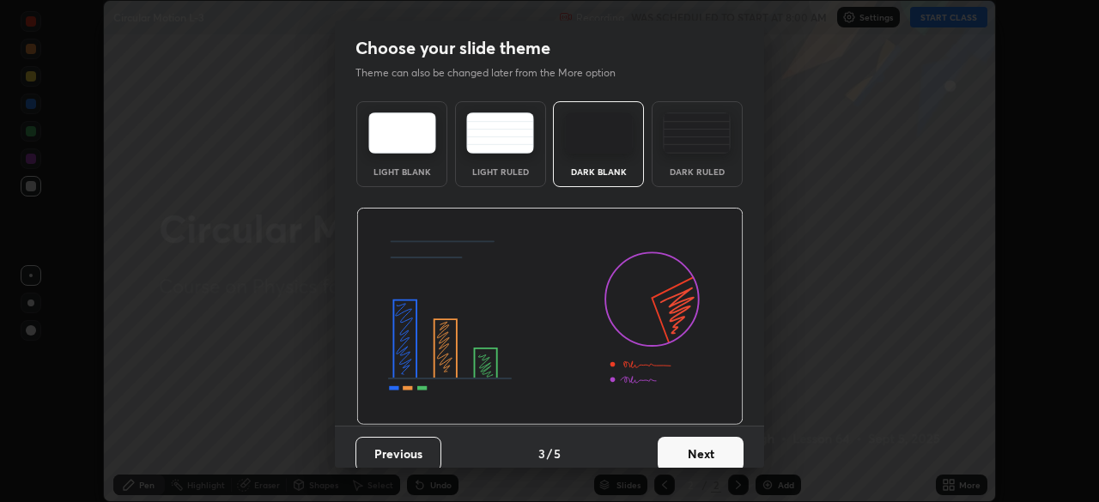  What do you see at coordinates (452, 48) in the screenshot?
I see `h2: Choose your slide theme` at bounding box center [452, 48].